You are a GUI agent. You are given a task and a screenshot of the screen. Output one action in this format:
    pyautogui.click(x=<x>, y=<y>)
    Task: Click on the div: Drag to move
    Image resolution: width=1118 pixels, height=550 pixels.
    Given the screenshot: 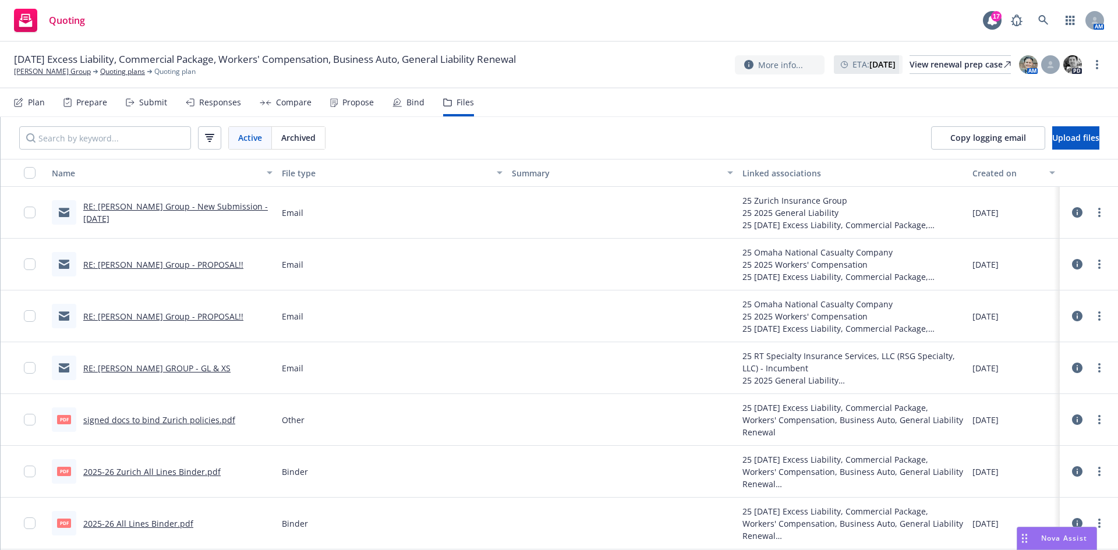 What is the action you would take?
    pyautogui.click(x=1024, y=539)
    